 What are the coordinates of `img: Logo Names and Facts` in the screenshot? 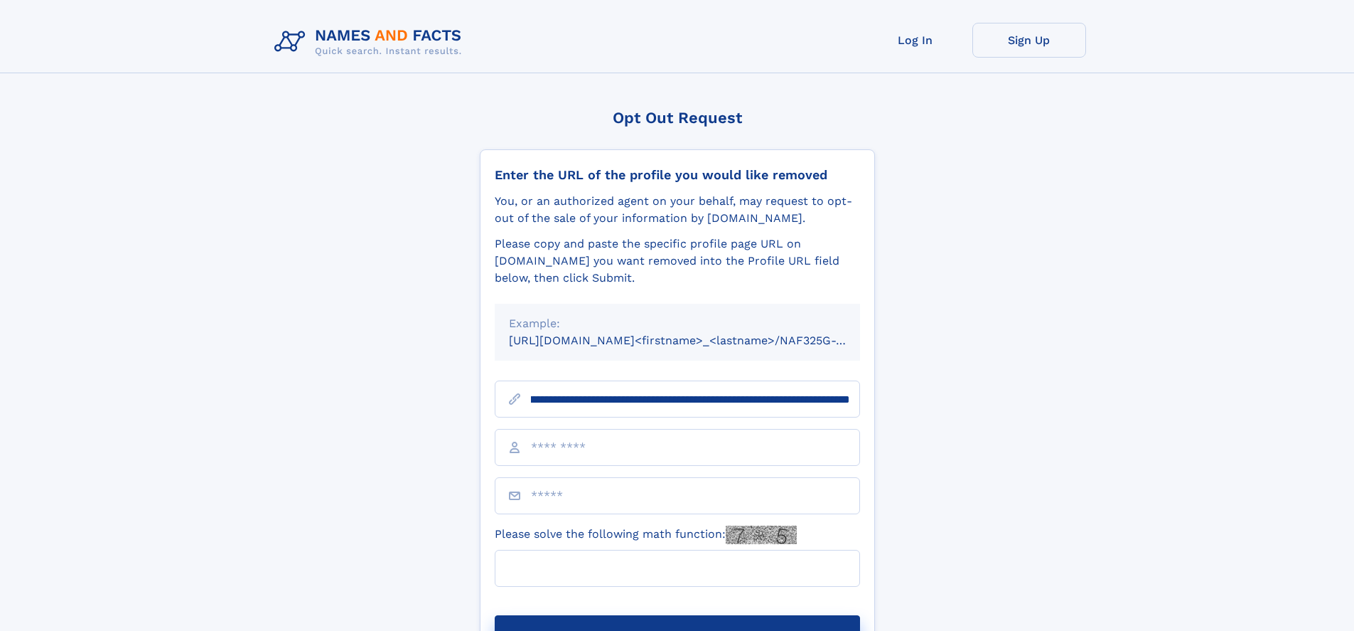 It's located at (371, 42).